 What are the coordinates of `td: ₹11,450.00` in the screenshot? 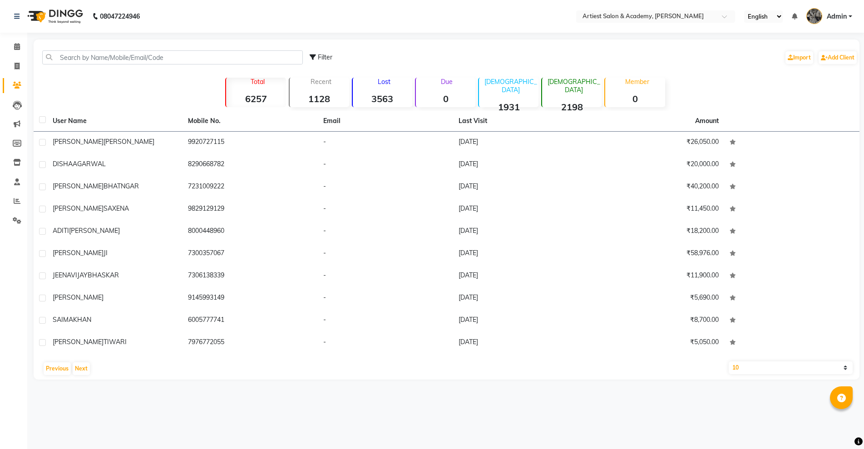 It's located at (657, 209).